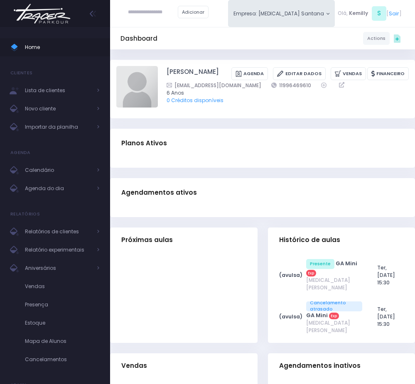 The height and width of the screenshot is (384, 415). I want to click on span: Agenda do dia, so click(58, 189).